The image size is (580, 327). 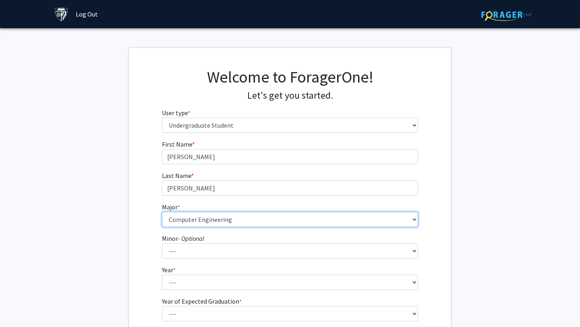 I want to click on label: Year of Expected Graduation, so click(x=202, y=301).